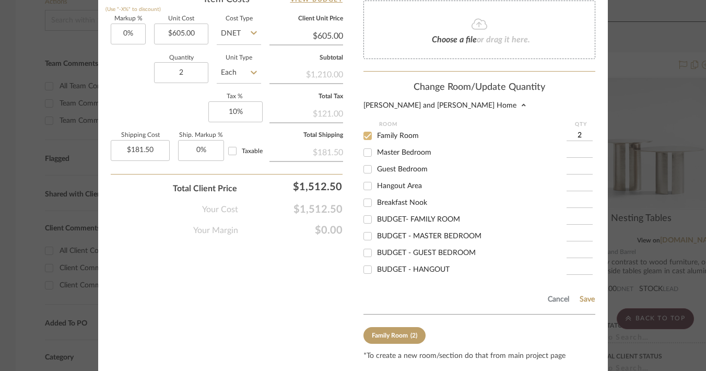 The width and height of the screenshot is (706, 371). What do you see at coordinates (181, 58) in the screenshot?
I see `label: Quantity` at bounding box center [181, 58].